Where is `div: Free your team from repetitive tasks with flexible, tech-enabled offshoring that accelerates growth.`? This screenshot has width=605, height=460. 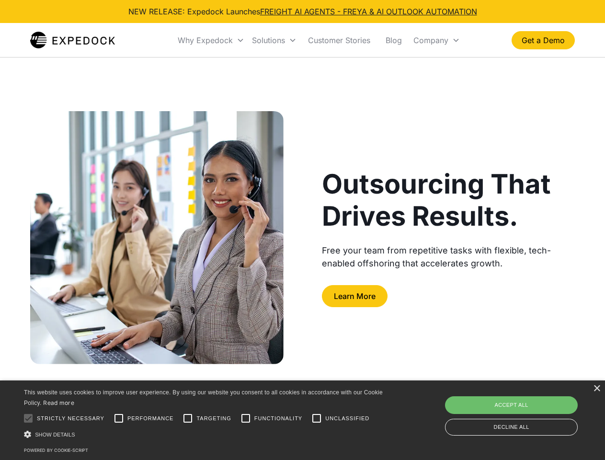
div: Free your team from repetitive tasks with flexible, tech-enabled offshoring that accelerates growth. is located at coordinates (448, 257).